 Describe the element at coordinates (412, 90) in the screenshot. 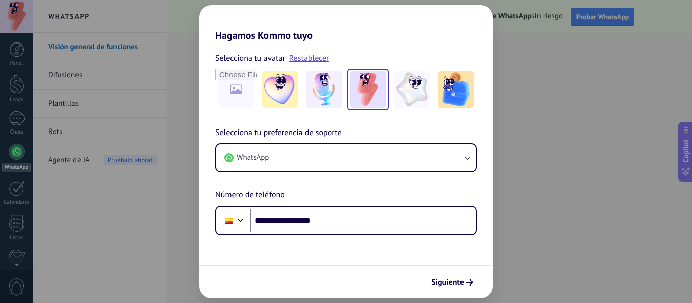

I see `img: -4.jpeg` at that location.